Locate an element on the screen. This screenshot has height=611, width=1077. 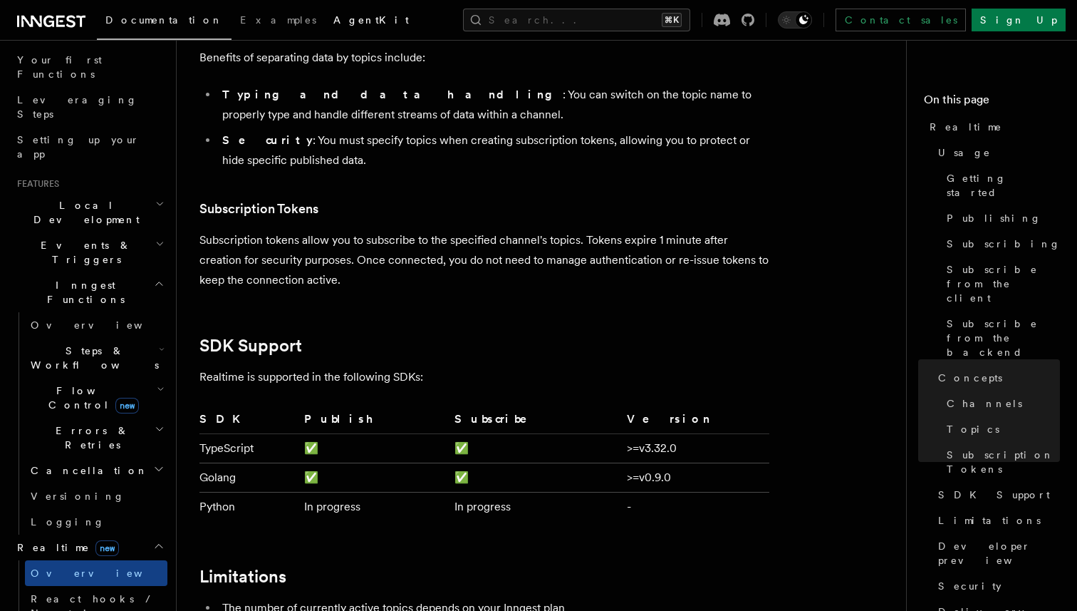
button: Cancellation is located at coordinates (96, 470).